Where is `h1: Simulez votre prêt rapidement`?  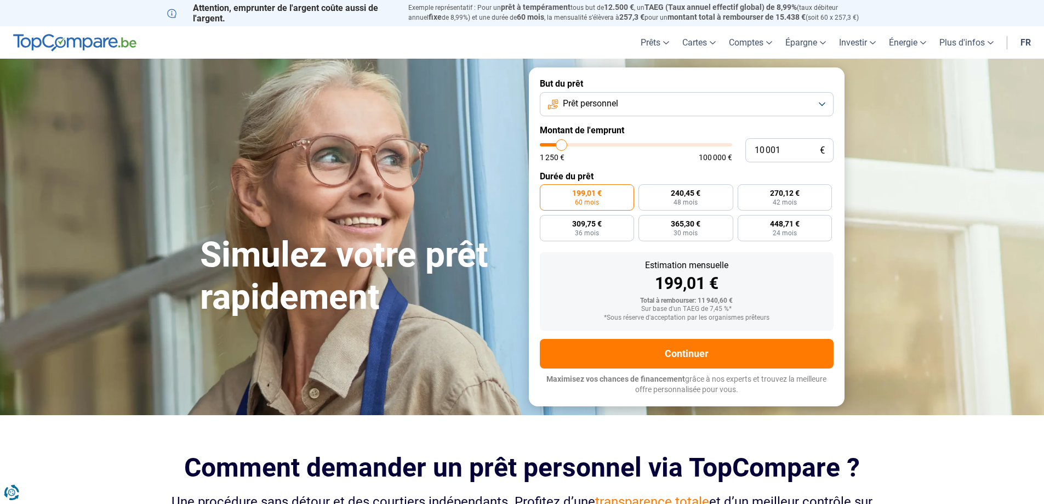 h1: Simulez votre prêt rapidement is located at coordinates (358, 276).